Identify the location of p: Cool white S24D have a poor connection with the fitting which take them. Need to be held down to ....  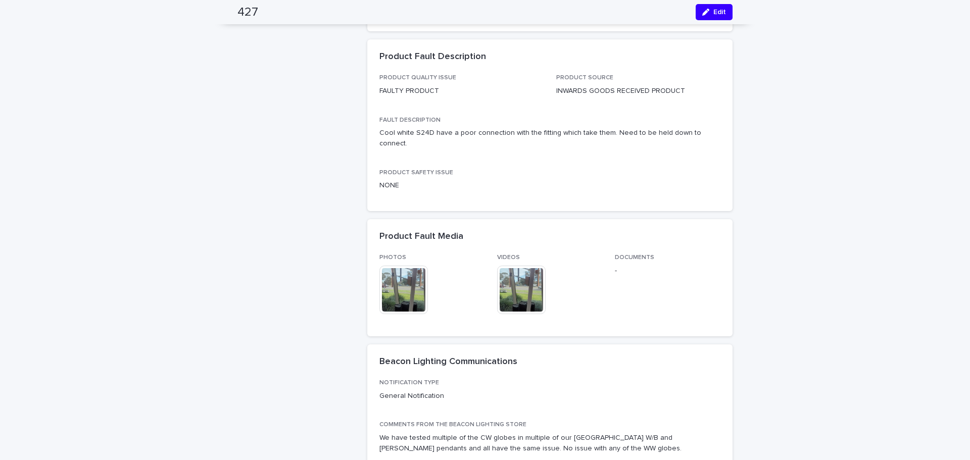
(550, 138).